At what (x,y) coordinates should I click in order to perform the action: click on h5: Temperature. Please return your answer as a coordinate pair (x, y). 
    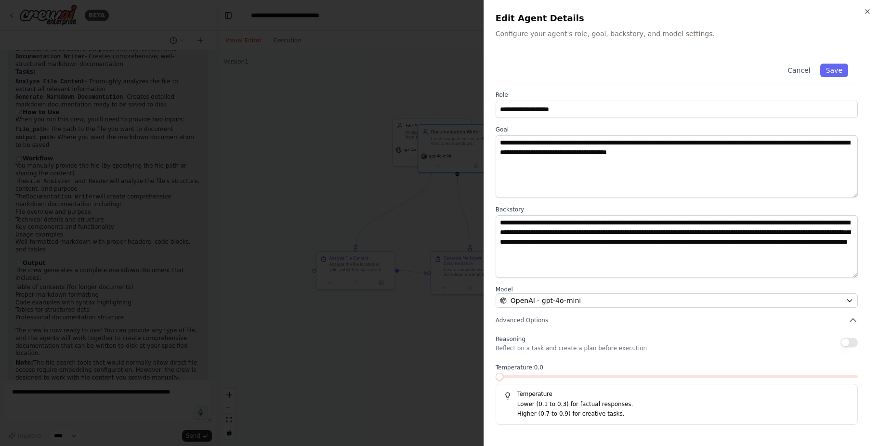
    Looking at the image, I should click on (676, 394).